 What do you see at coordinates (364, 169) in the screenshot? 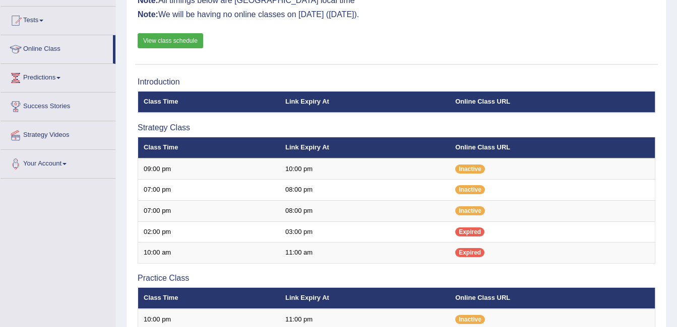
I see `td: 10:00 pm` at bounding box center [364, 169].